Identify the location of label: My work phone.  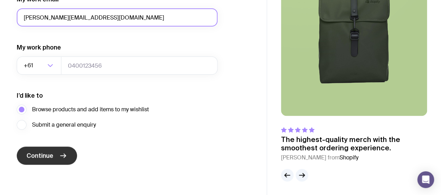
(39, 47).